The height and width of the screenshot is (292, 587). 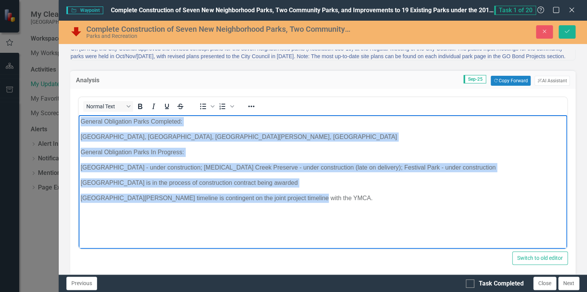 I want to click on span: Complete Construction of Seven New Neighborhood Parks, Two Community Parks, and Improvements to 1..., so click(x=336, y=10).